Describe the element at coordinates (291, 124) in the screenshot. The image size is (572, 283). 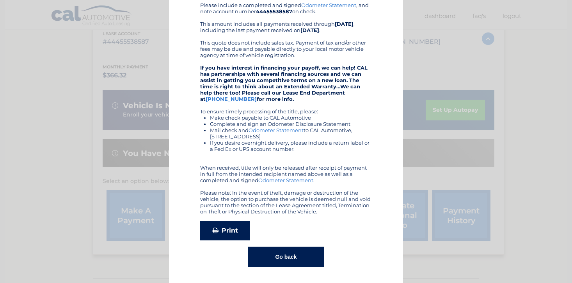
I see `li: Complete and sign an Odometer Disclosure Statement` at that location.